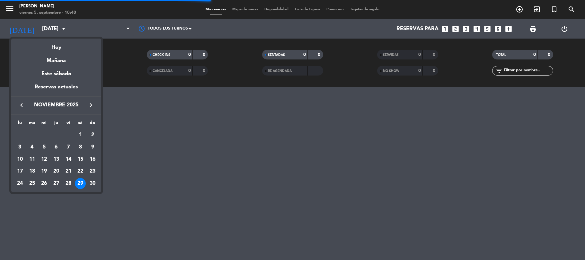  What do you see at coordinates (56, 124) in the screenshot?
I see `th: jueves` at bounding box center [56, 124].